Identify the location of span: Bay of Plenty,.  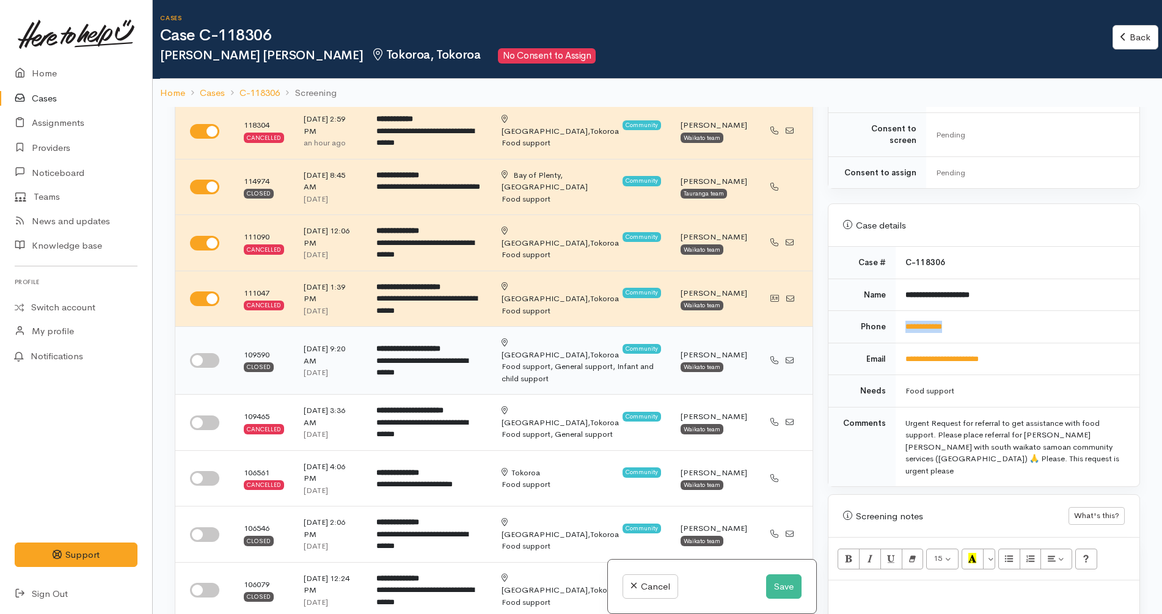
(538, 175).